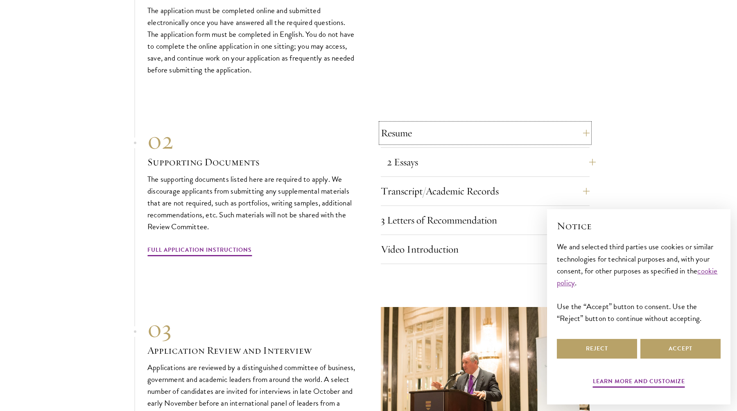 The height and width of the screenshot is (411, 737). Describe the element at coordinates (485, 220) in the screenshot. I see `button: 3 Letters of Recommendation` at that location.